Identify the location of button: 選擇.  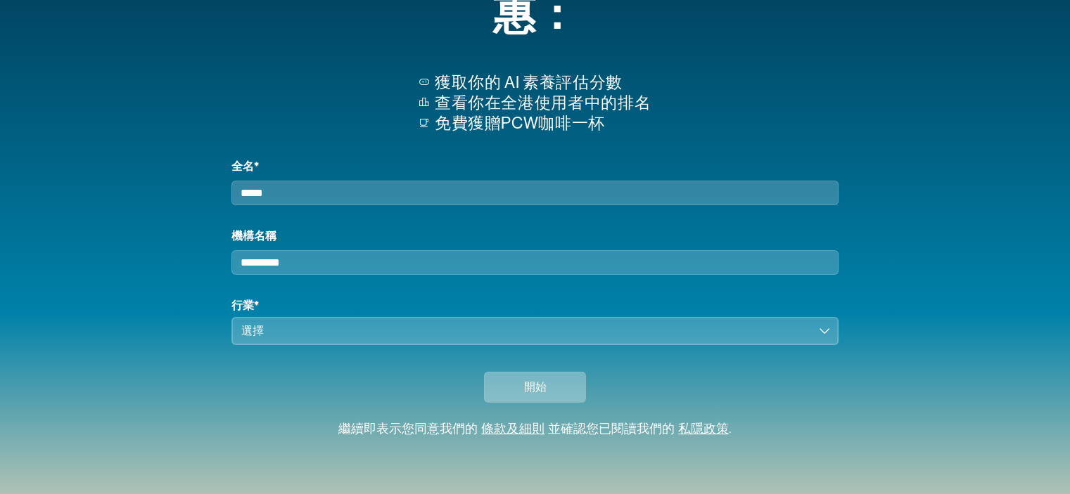
(535, 331).